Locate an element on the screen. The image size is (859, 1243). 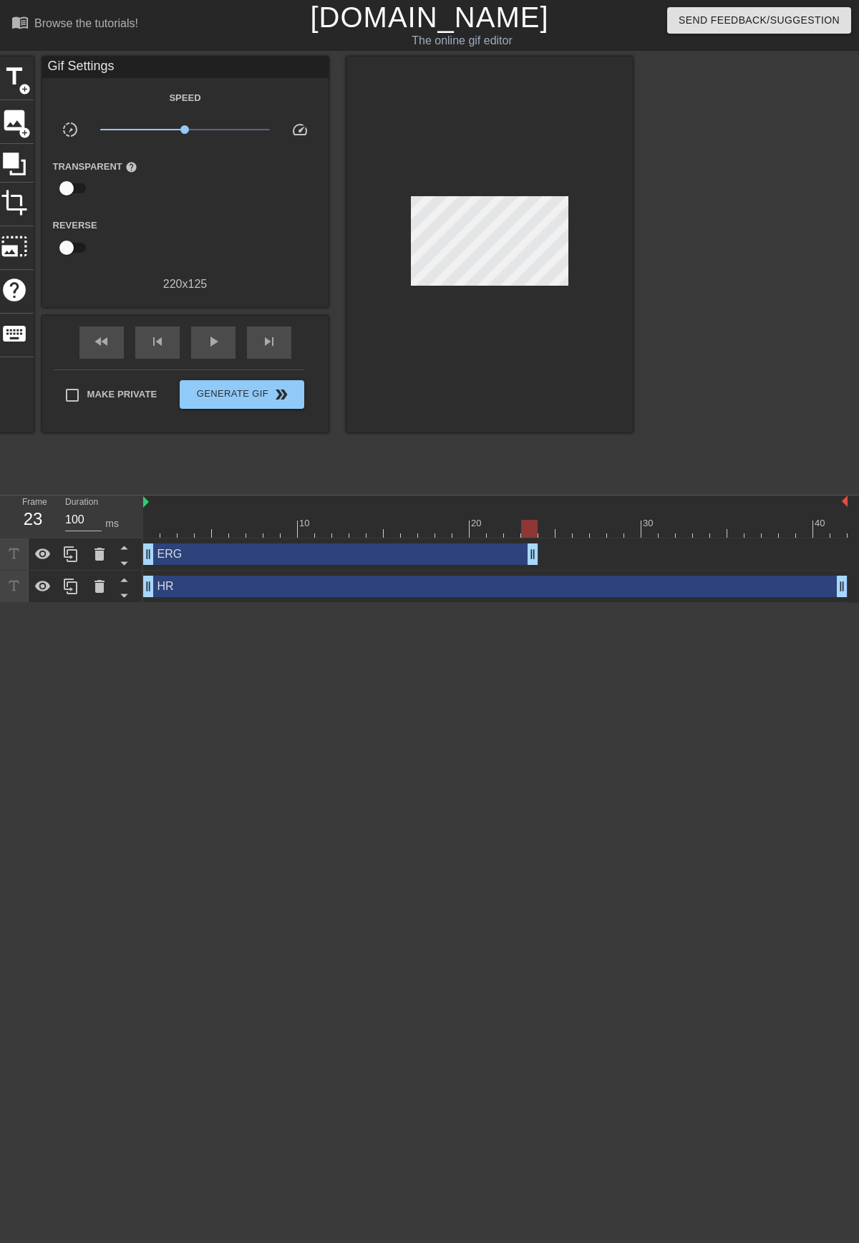
span: skip_previous is located at coordinates (158, 342).